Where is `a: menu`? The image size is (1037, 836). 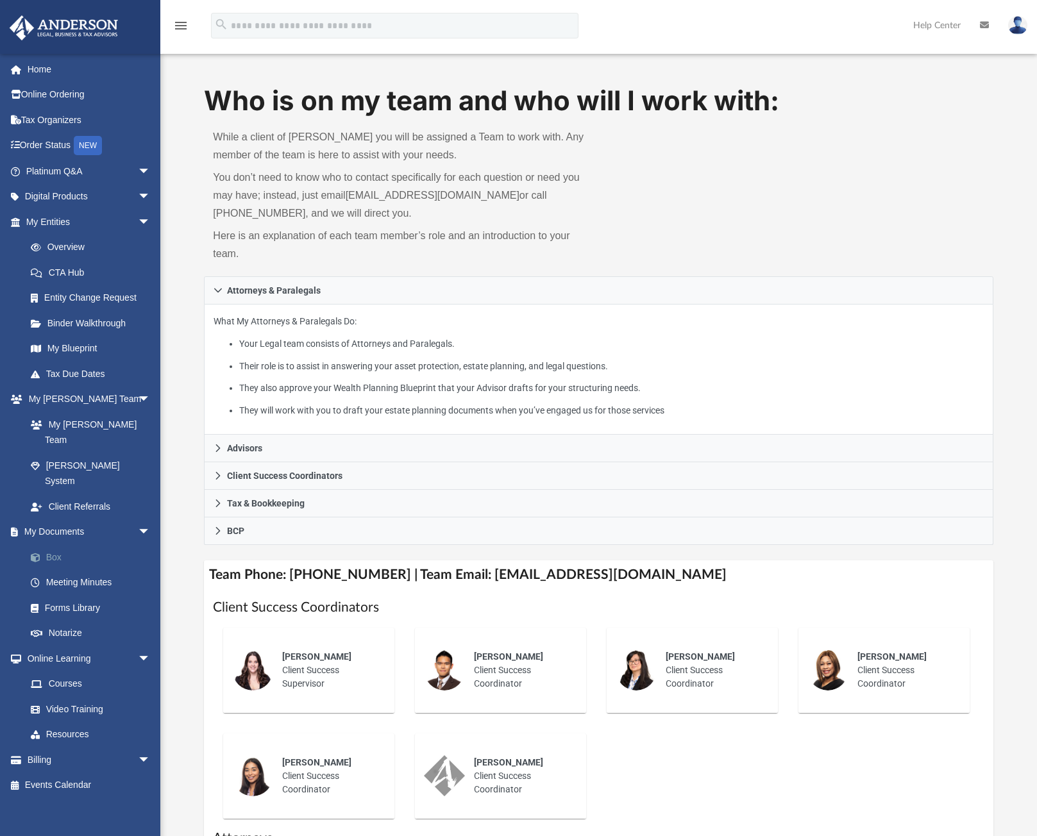 a: menu is located at coordinates (181, 29).